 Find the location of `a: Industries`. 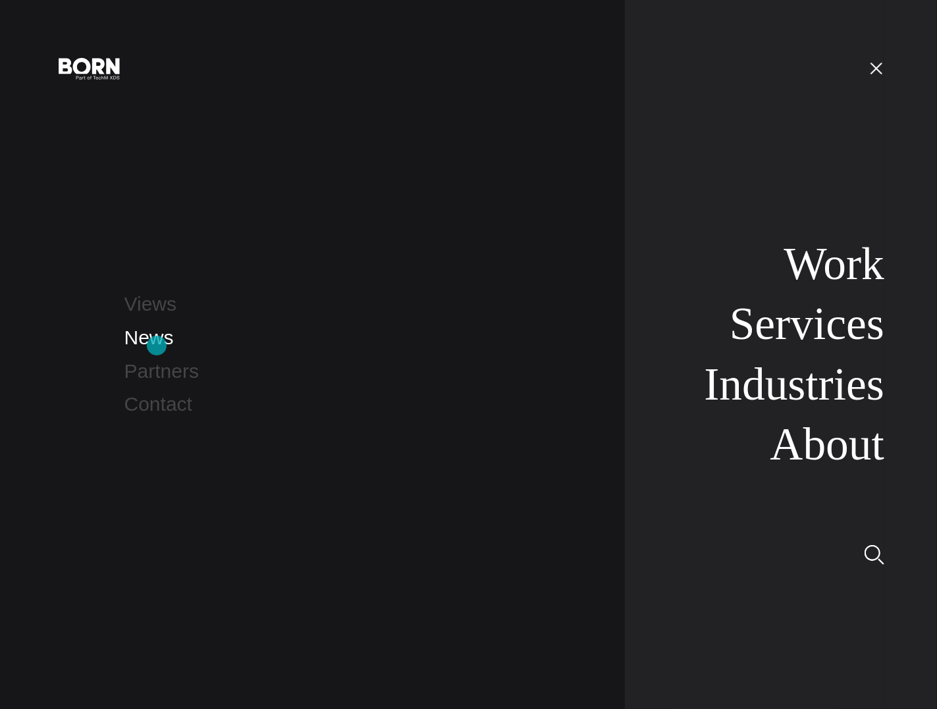

a: Industries is located at coordinates (794, 384).